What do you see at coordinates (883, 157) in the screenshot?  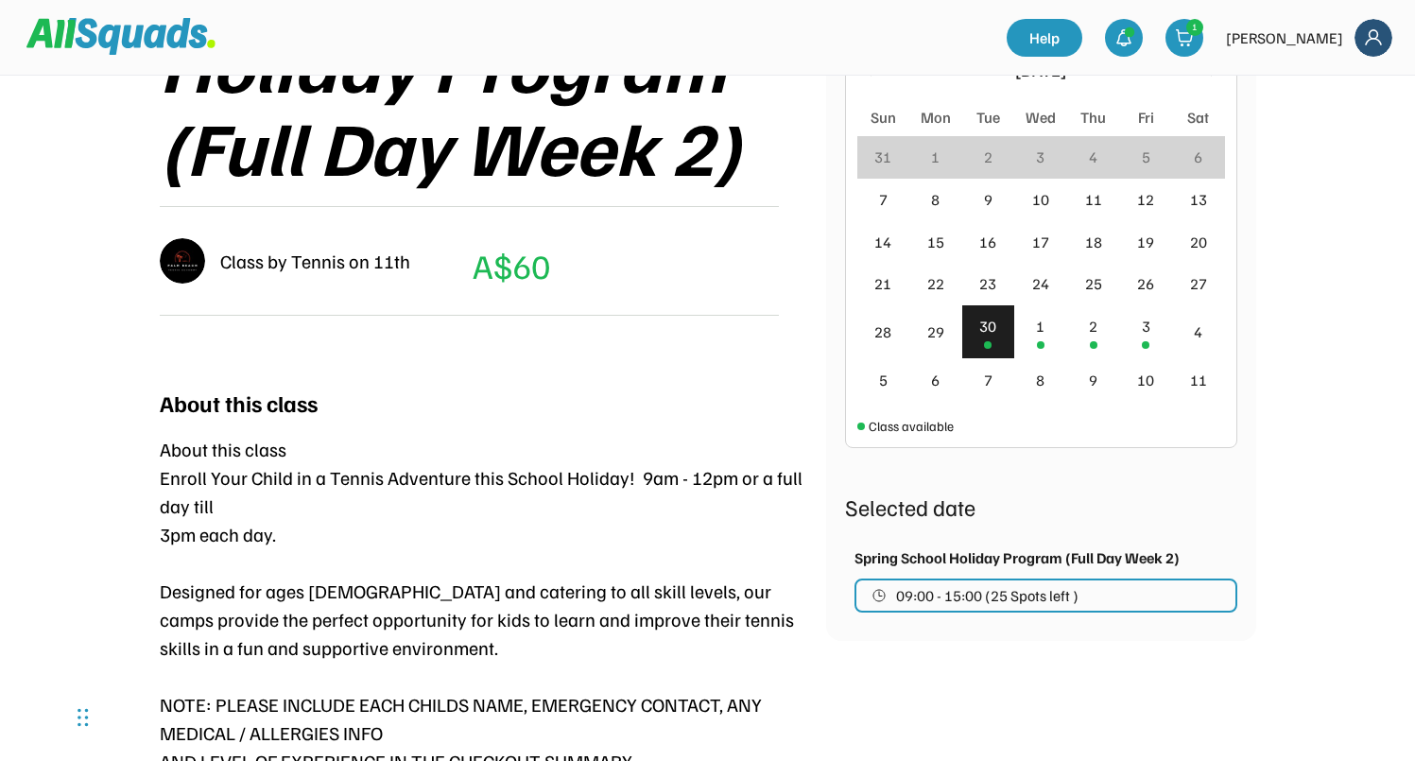 I see `div: 31` at bounding box center [883, 157].